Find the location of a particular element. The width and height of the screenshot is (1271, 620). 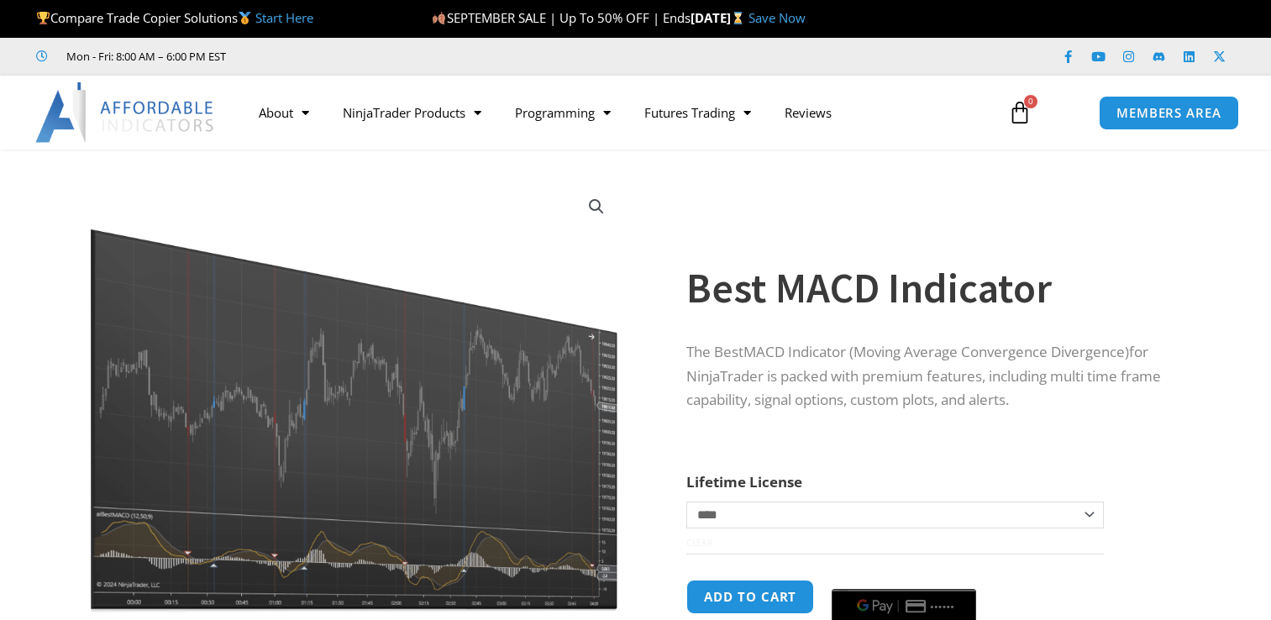

h1: Best MACD Indicator is located at coordinates (931, 288).